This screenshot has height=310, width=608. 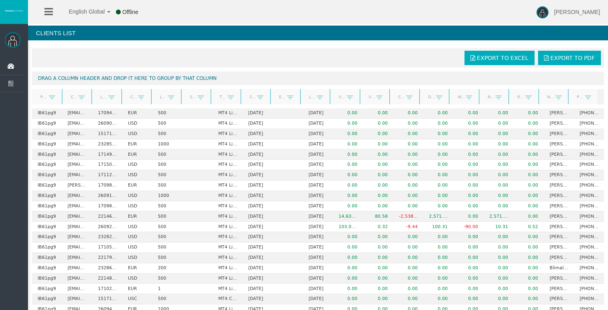 I want to click on td: -90.00, so click(x=468, y=227).